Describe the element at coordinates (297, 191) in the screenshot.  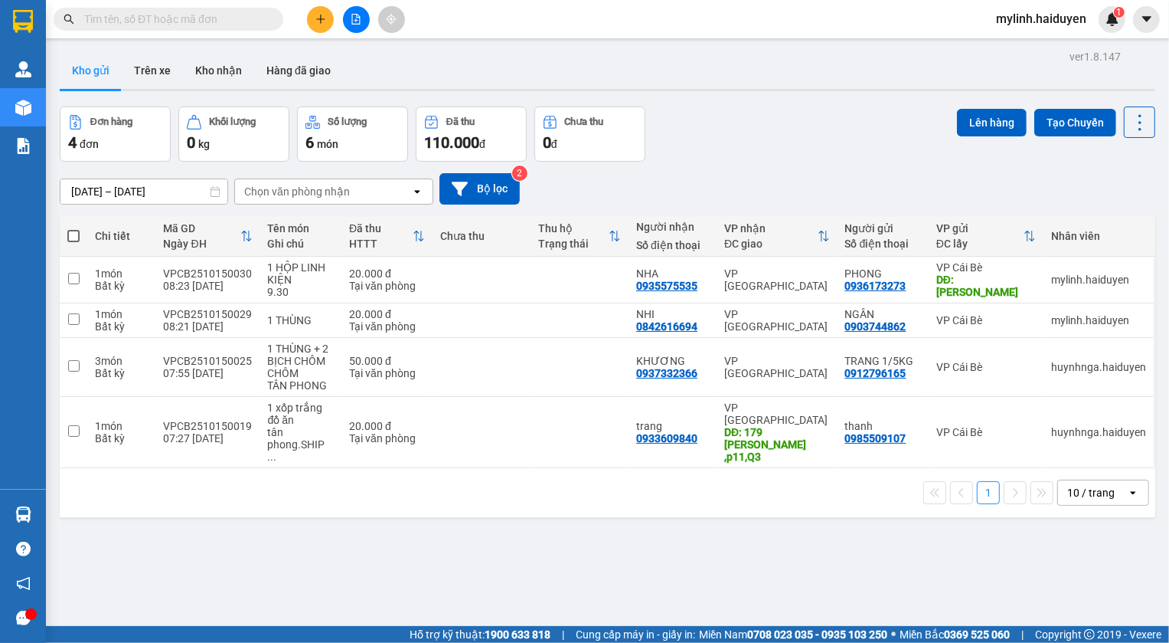
I see `div: Chọn văn phòng nhận` at that location.